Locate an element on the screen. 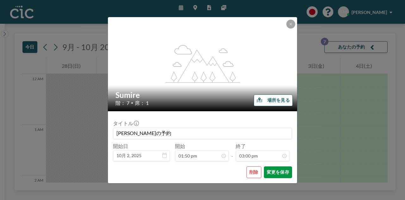 The width and height of the screenshot is (405, 200). label: タイトル is located at coordinates (126, 123).